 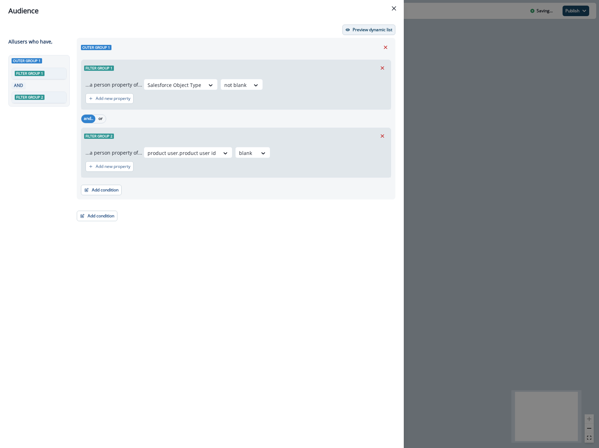 I want to click on button: Close, so click(x=394, y=8).